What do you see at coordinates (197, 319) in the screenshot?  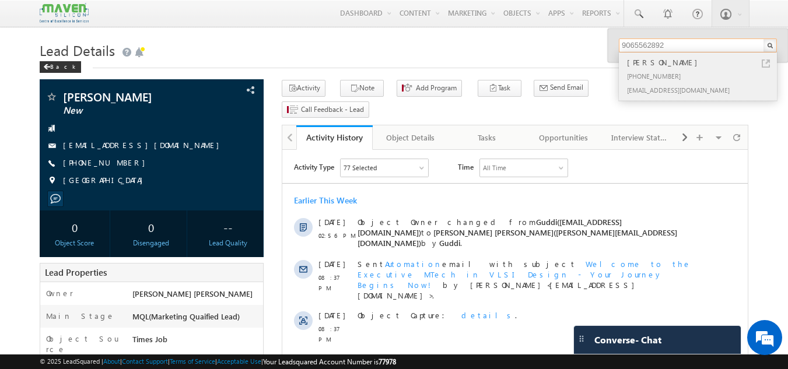 I see `div: MQL(Marketing Quaified Lead)` at bounding box center [197, 319].